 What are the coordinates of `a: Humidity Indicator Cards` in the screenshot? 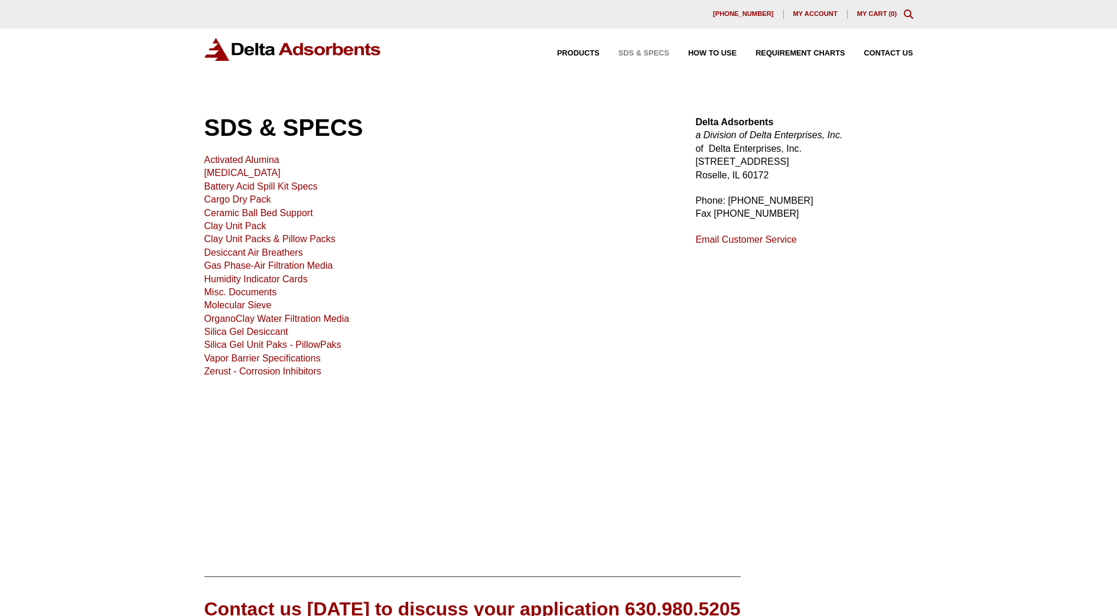 It's located at (256, 279).